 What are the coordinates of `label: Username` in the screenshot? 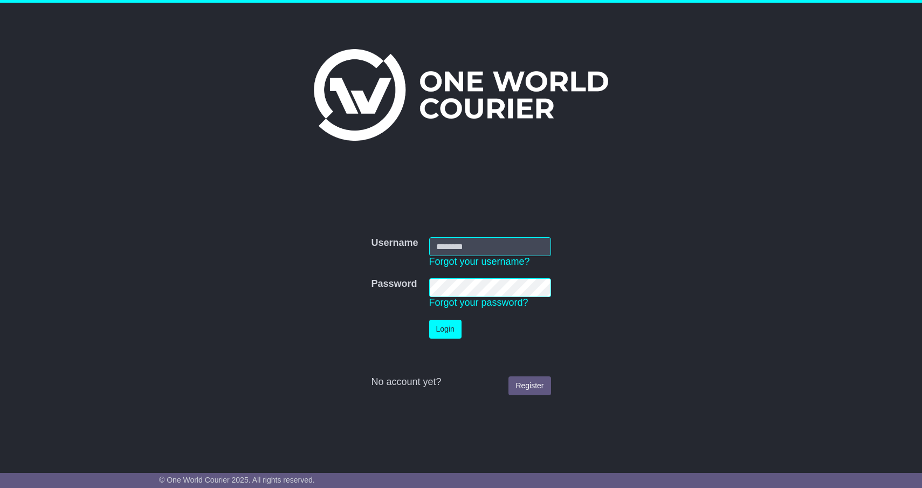 It's located at (394, 243).